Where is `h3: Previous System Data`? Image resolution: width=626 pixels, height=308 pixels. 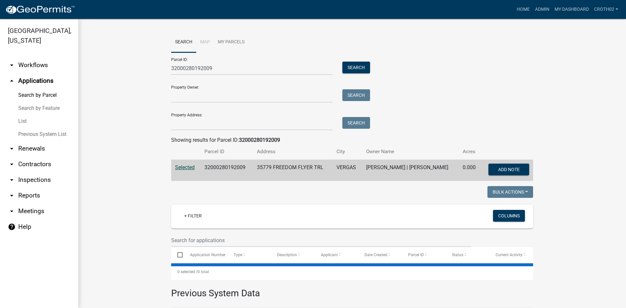
h3: Previous System Data is located at coordinates (352, 290).